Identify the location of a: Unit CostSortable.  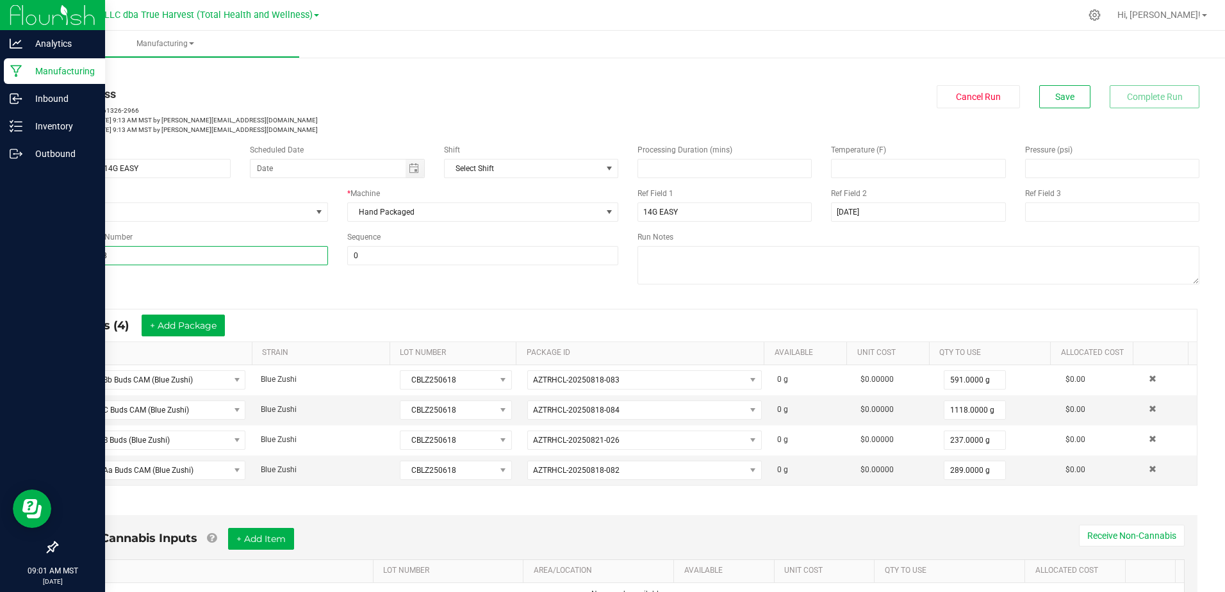
(891, 353).